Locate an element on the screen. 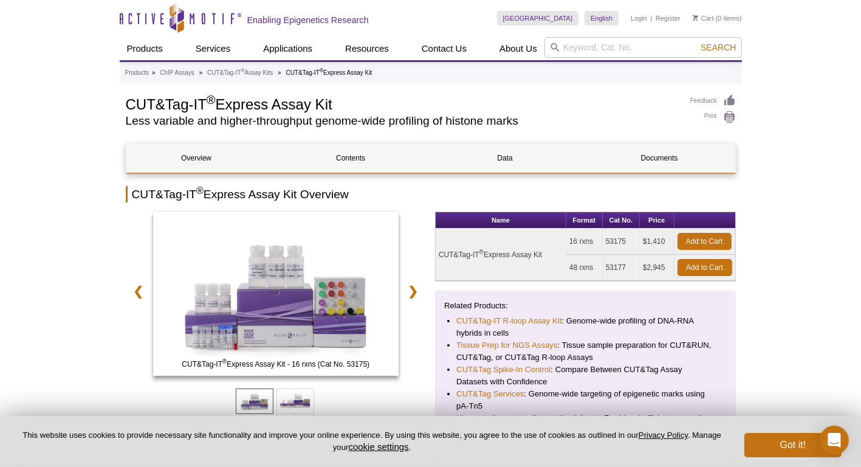  a: Register is located at coordinates (668, 18).